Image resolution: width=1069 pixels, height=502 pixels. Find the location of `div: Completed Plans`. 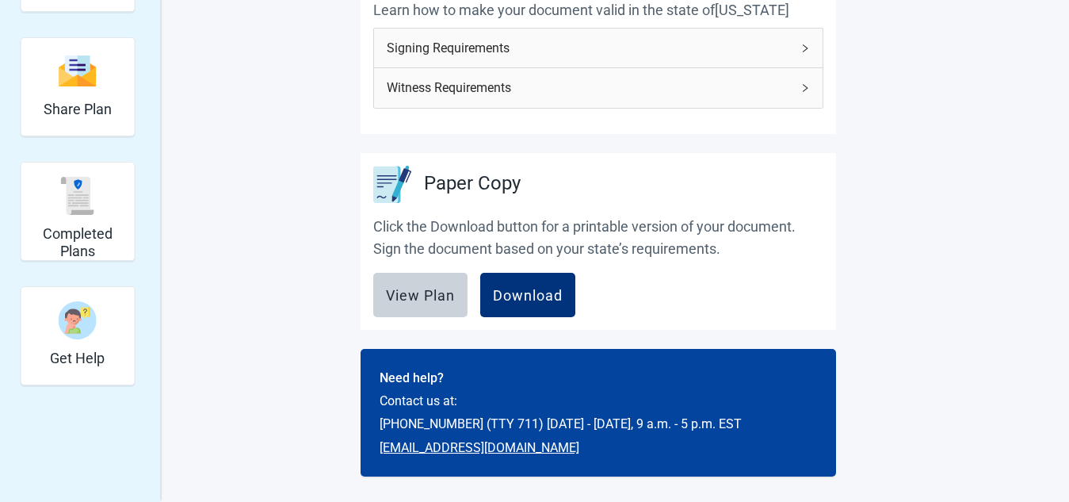

div: Completed Plans is located at coordinates (77, 211).